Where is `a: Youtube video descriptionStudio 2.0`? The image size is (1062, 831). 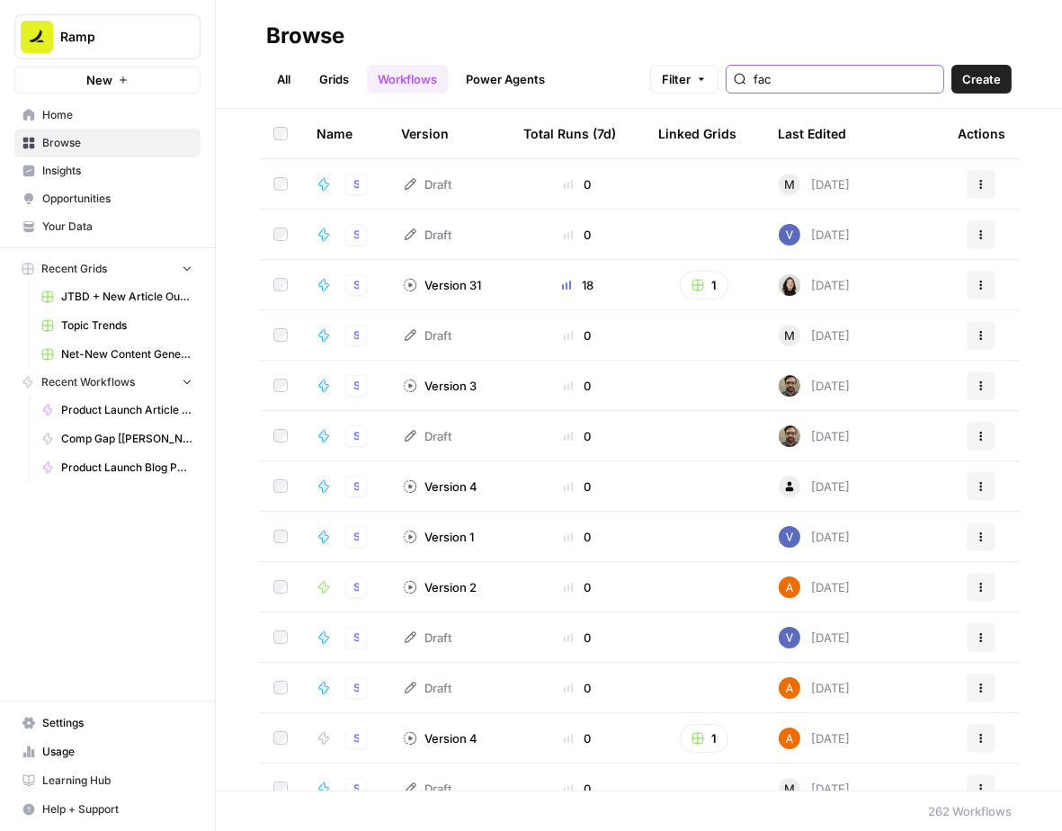
a: Youtube video descriptionStudio 2.0 is located at coordinates (345, 537).